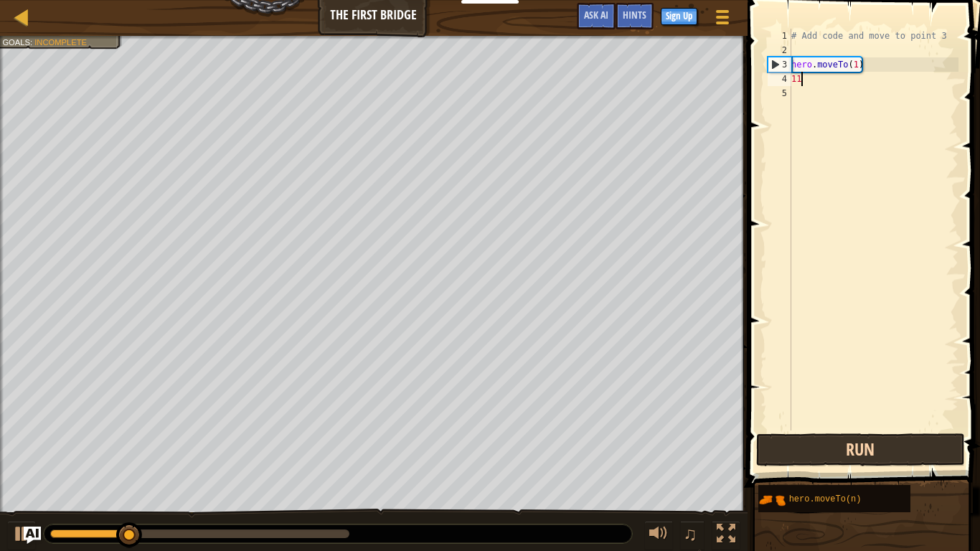 The image size is (980, 551). Describe the element at coordinates (779, 79) in the screenshot. I see `div: 4` at that location.